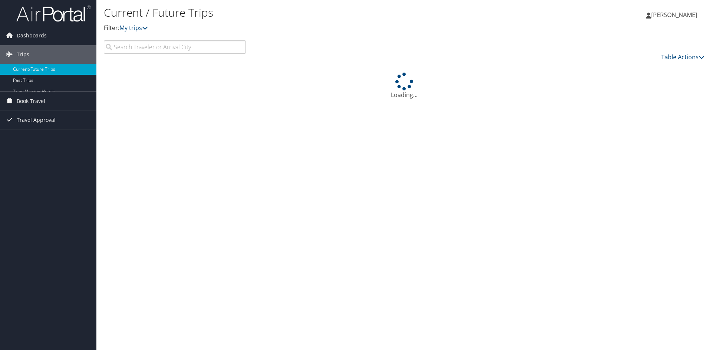 The width and height of the screenshot is (712, 350). Describe the element at coordinates (404, 86) in the screenshot. I see `div: Loading...` at that location.